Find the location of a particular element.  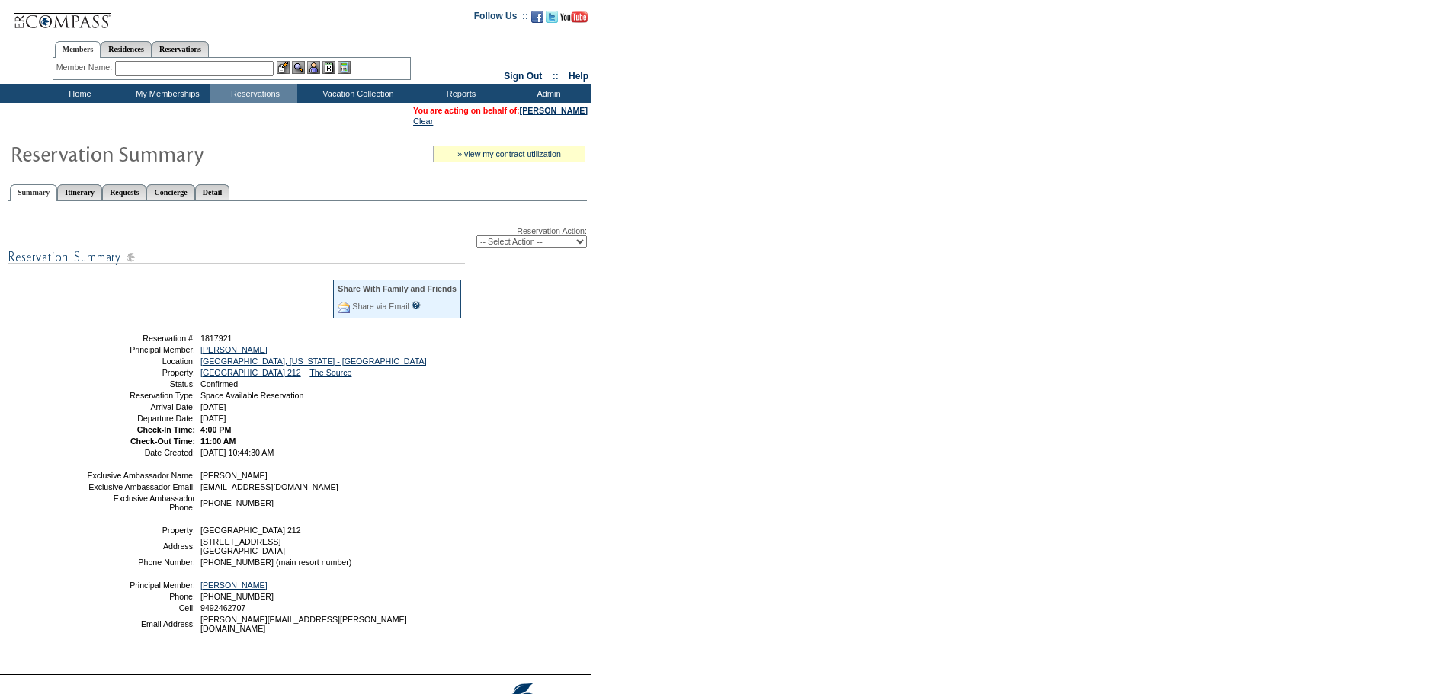

img: Reservations is located at coordinates (329, 67).